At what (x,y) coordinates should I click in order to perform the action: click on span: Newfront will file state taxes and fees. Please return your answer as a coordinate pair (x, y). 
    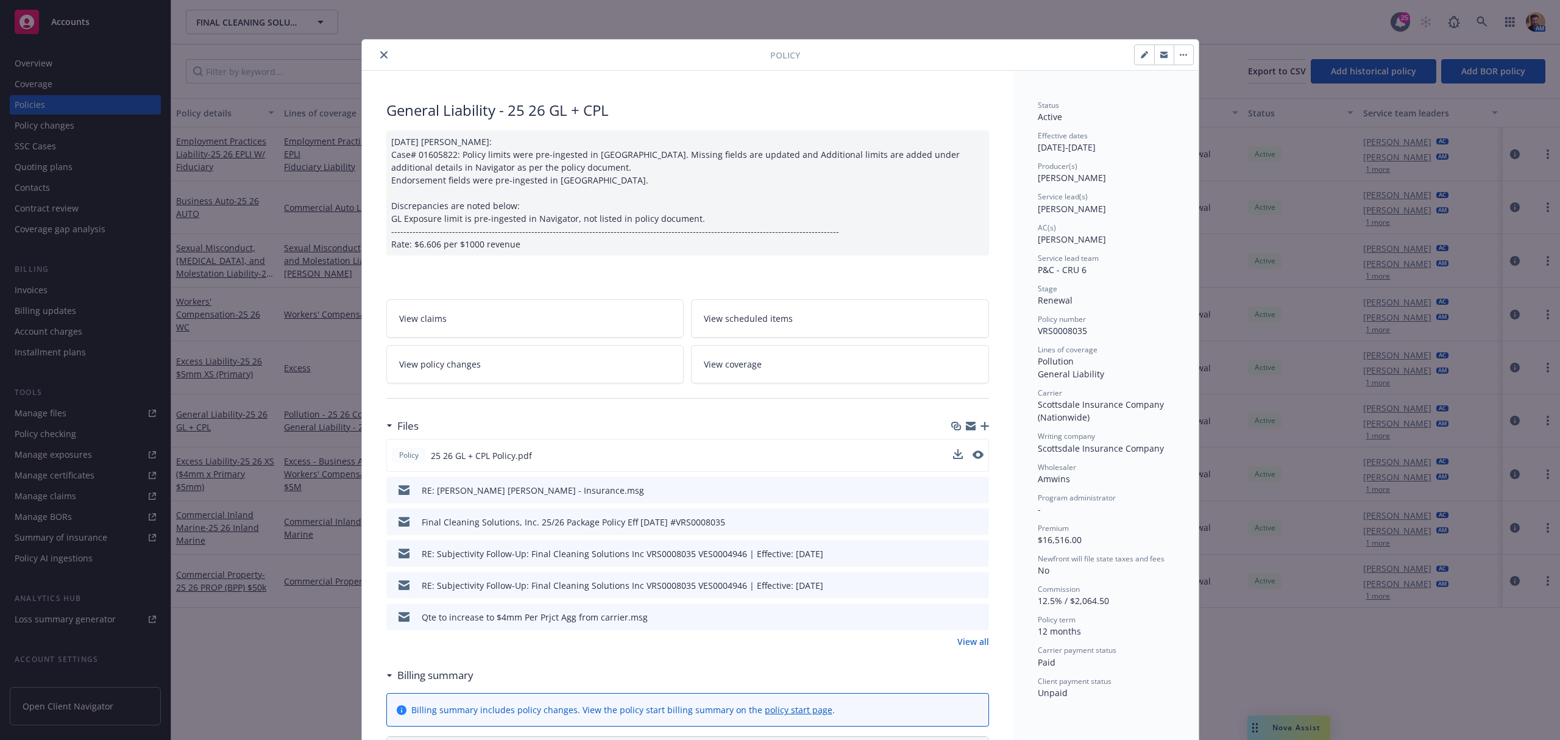
    Looking at the image, I should click on (1101, 558).